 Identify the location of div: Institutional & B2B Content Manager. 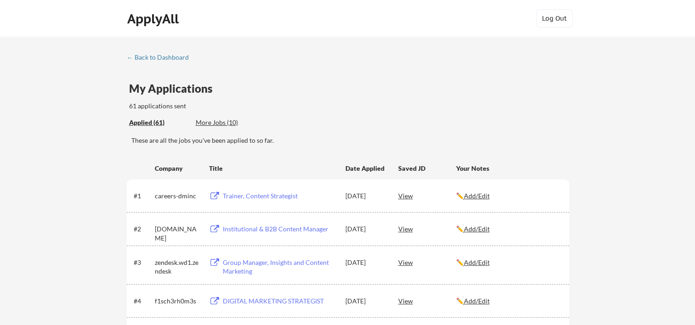
(280, 229).